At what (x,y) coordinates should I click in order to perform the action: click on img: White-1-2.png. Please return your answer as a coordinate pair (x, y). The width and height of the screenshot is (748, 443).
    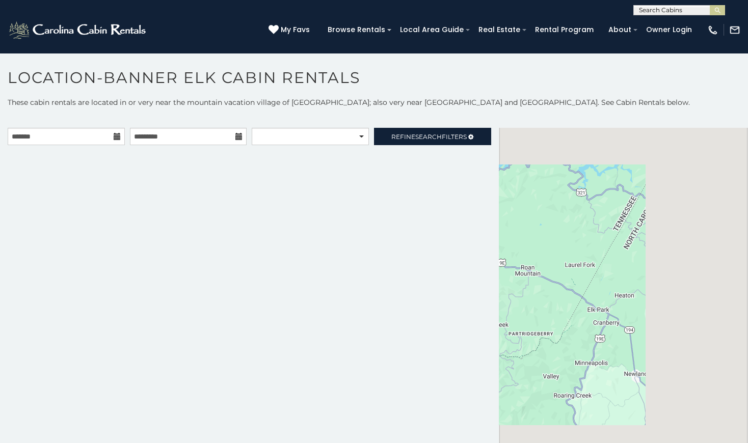
    Looking at the image, I should click on (78, 30).